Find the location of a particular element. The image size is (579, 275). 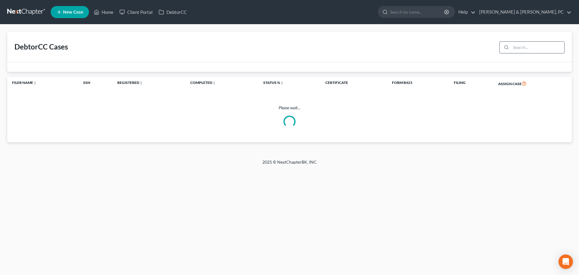

th: Assign Case is located at coordinates (532, 83).